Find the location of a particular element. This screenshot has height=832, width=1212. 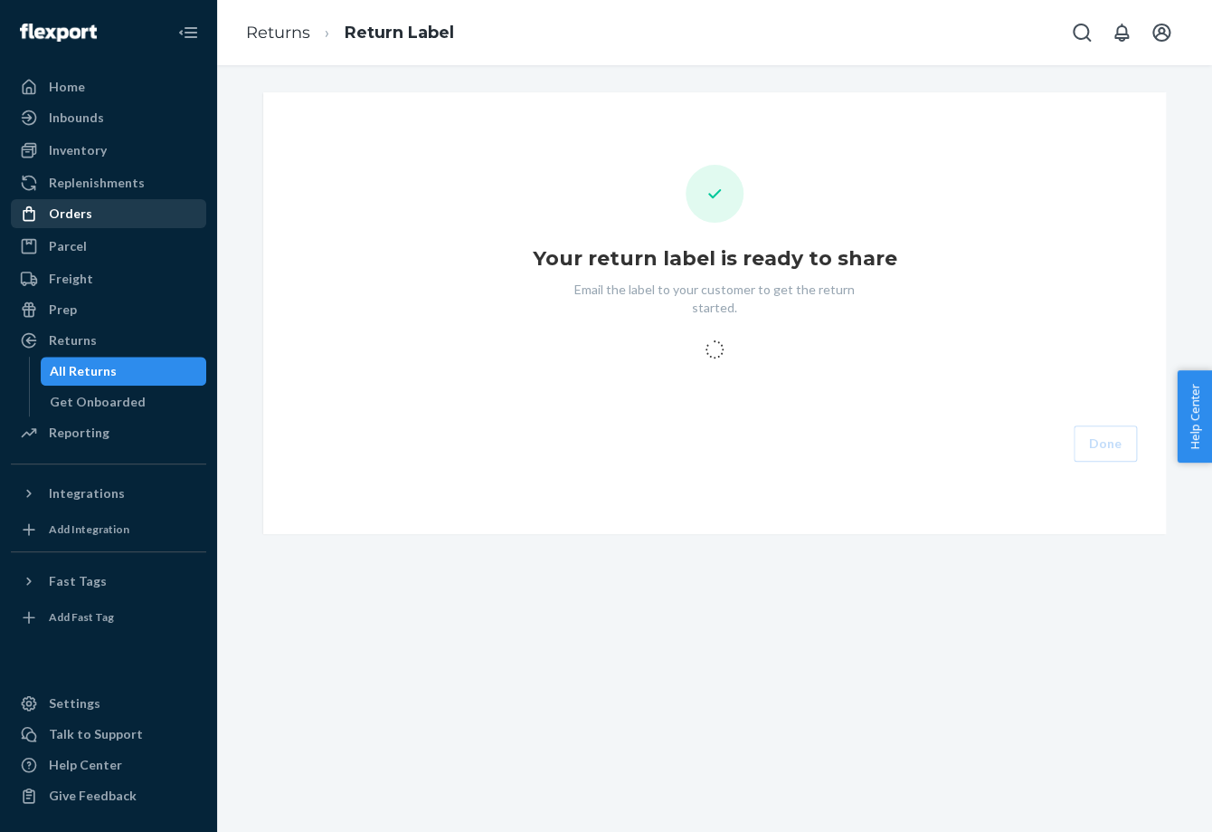

p: Email the label to your customer to get the return started. is located at coordinates (715, 299).